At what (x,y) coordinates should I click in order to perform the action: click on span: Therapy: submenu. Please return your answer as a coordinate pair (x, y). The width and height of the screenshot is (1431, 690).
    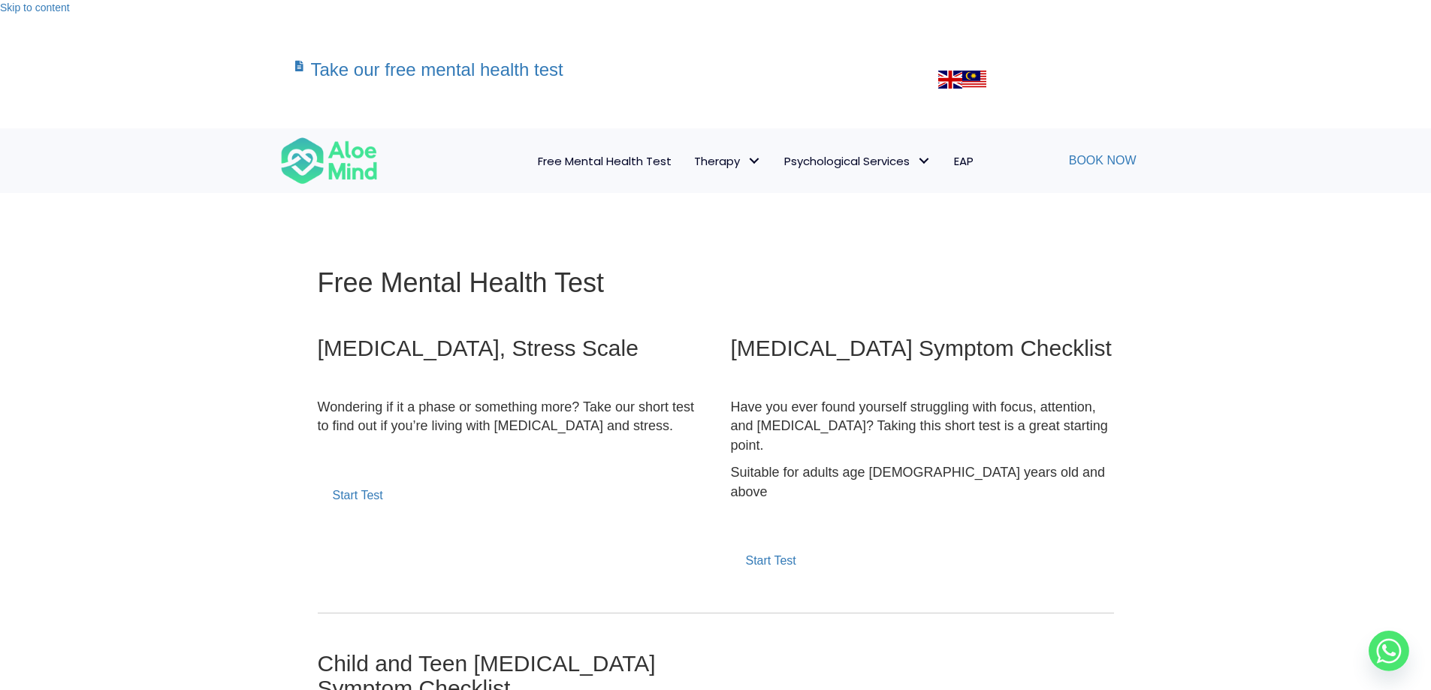
    Looking at the image, I should click on (754, 161).